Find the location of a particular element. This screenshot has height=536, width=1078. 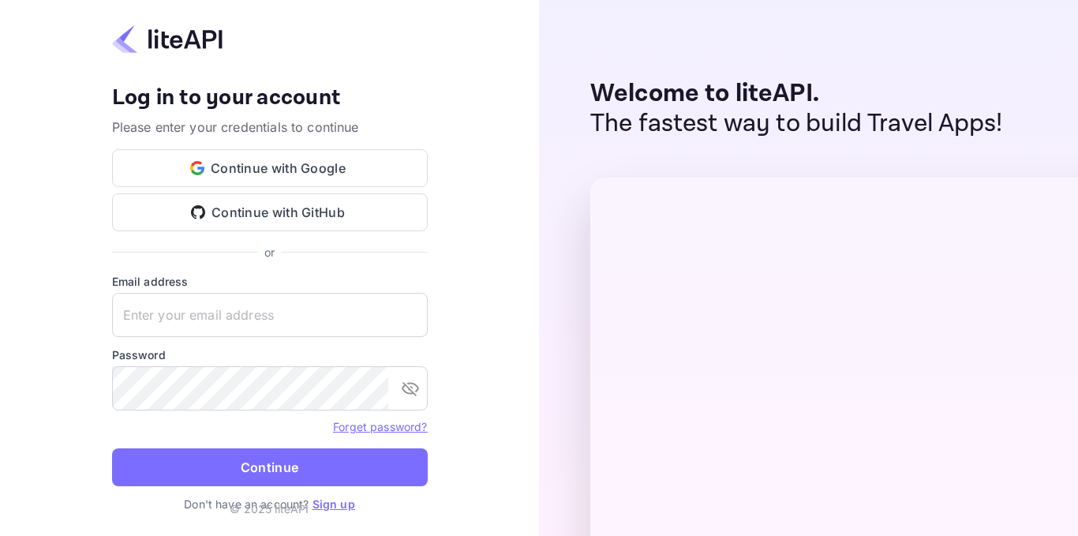

p: Don't have an account? is located at coordinates (270, 503).